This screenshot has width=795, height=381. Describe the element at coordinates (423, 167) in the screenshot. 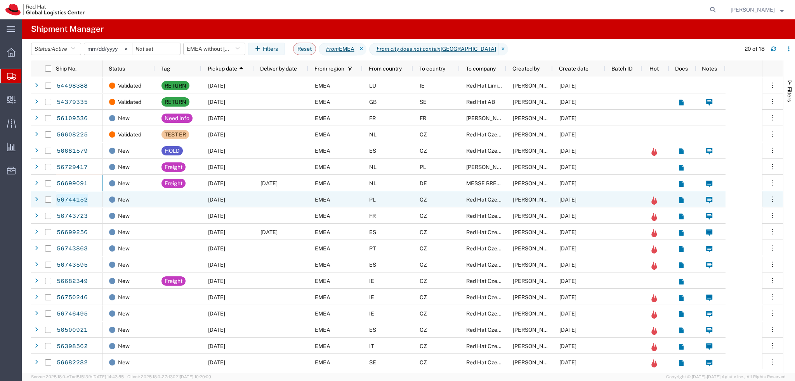

I see `span: PL` at that location.